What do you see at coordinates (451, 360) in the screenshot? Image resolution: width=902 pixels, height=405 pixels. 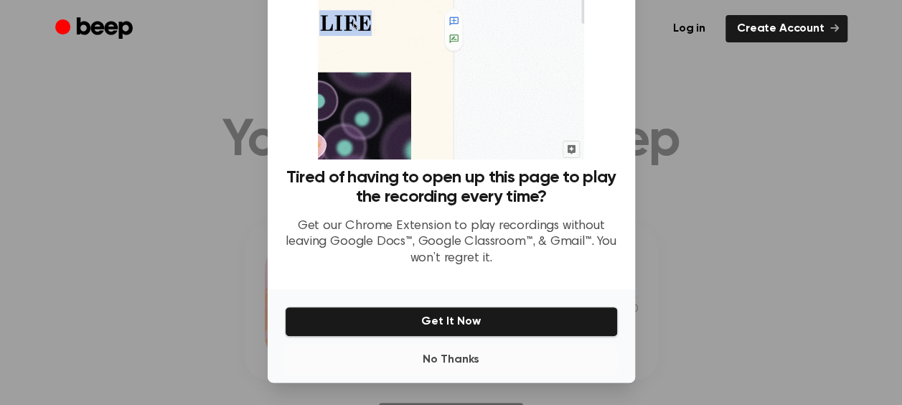 I see `button: No Thanks` at bounding box center [451, 360].